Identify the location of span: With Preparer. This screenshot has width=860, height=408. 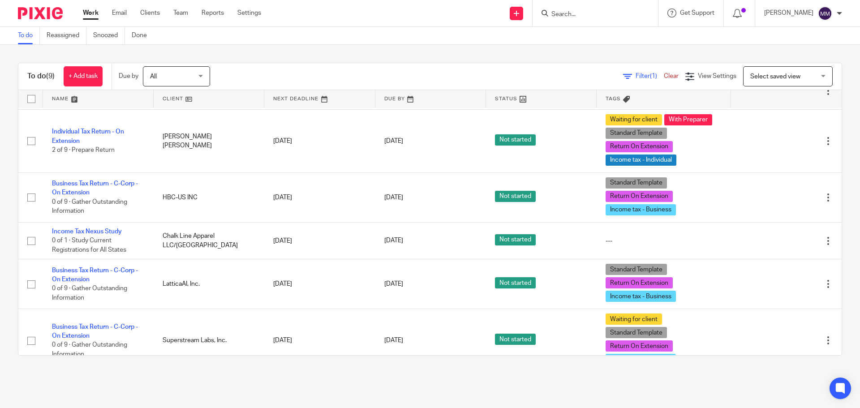
(688, 120).